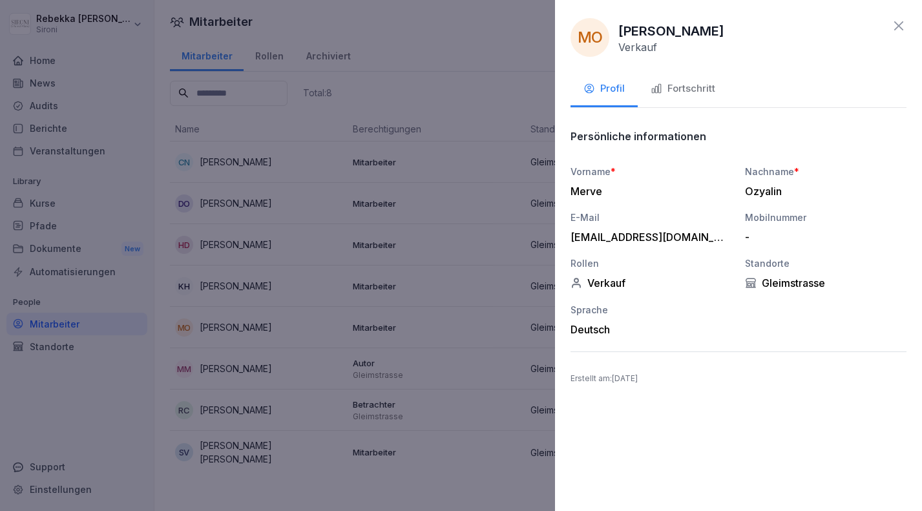 The height and width of the screenshot is (511, 922). Describe the element at coordinates (590, 37) in the screenshot. I see `div: MO` at that location.